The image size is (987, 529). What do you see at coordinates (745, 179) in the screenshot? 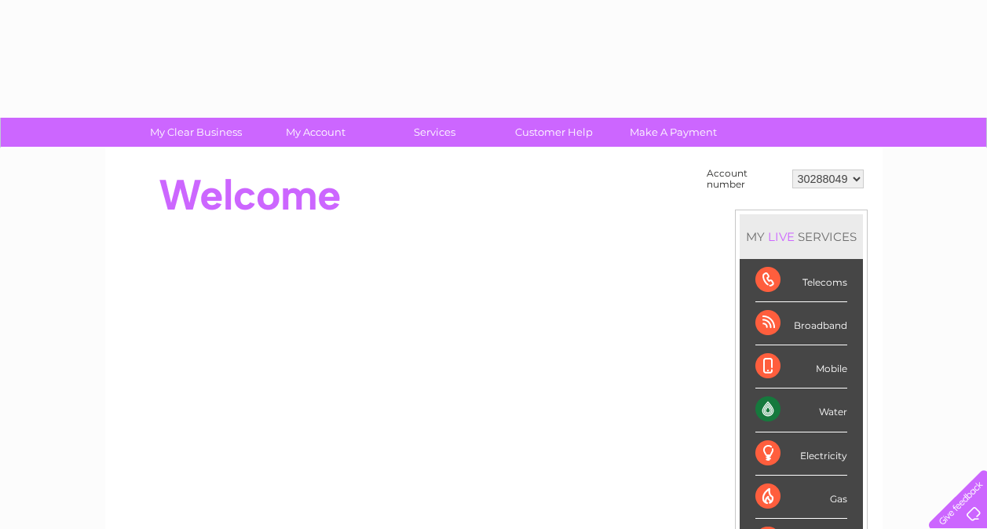
I see `td: Account number` at bounding box center [745, 179].